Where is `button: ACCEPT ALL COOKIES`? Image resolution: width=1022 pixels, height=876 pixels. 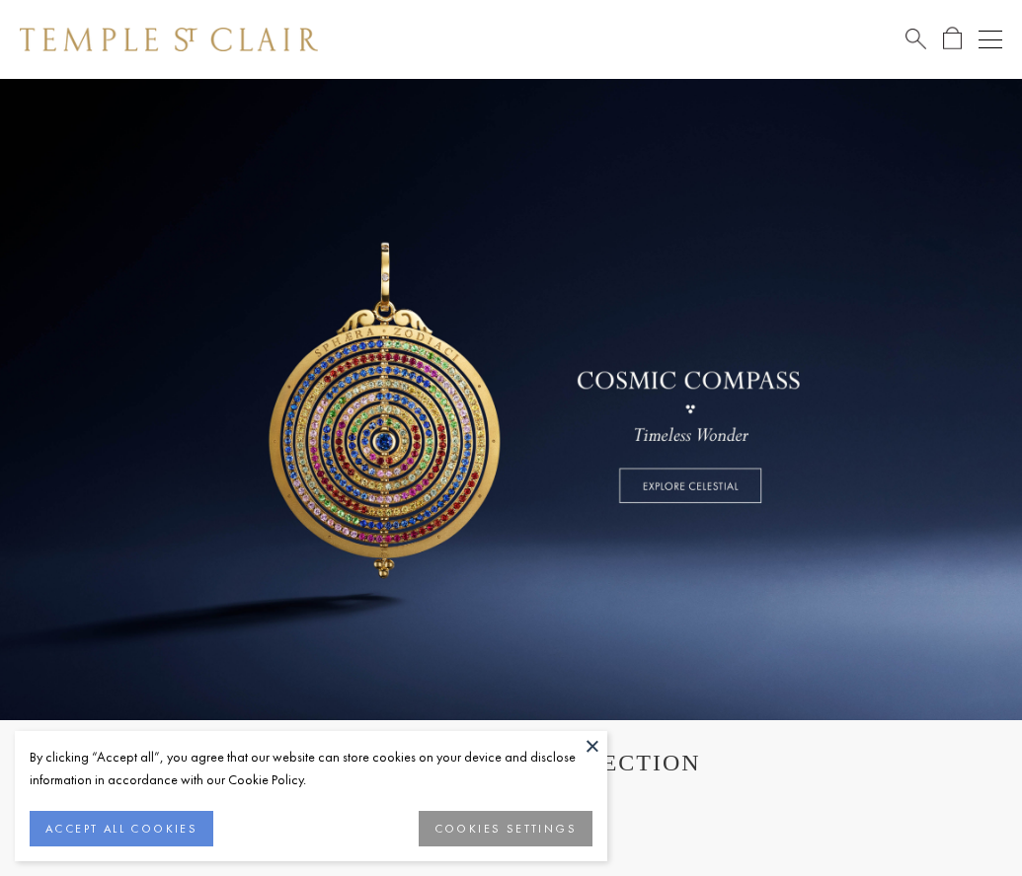
button: ACCEPT ALL COOKIES is located at coordinates (121, 829).